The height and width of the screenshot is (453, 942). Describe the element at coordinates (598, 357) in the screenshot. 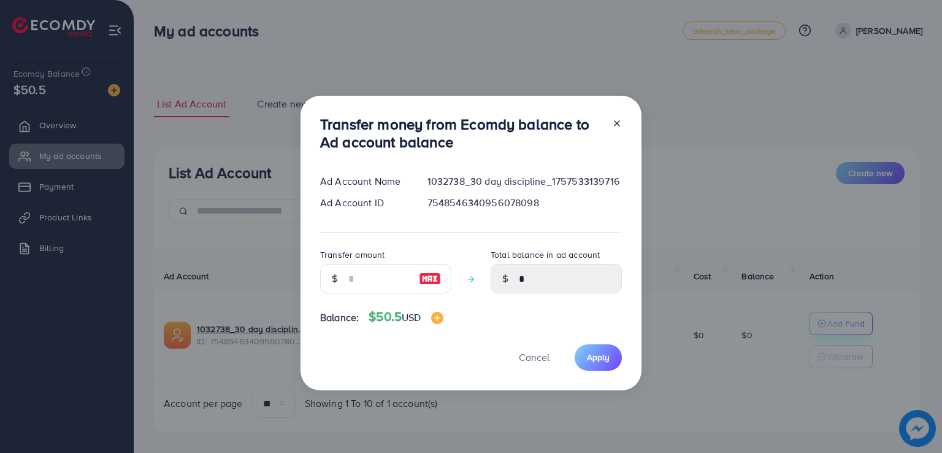

I see `button: Apply` at that location.